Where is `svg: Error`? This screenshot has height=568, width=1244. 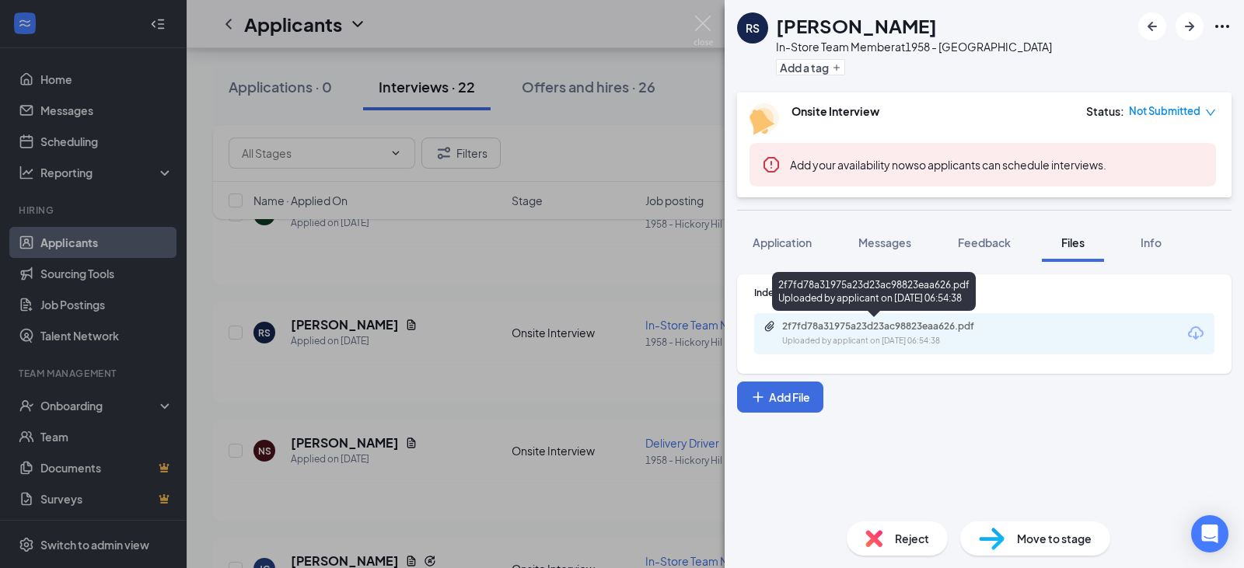 svg: Error is located at coordinates (771, 165).